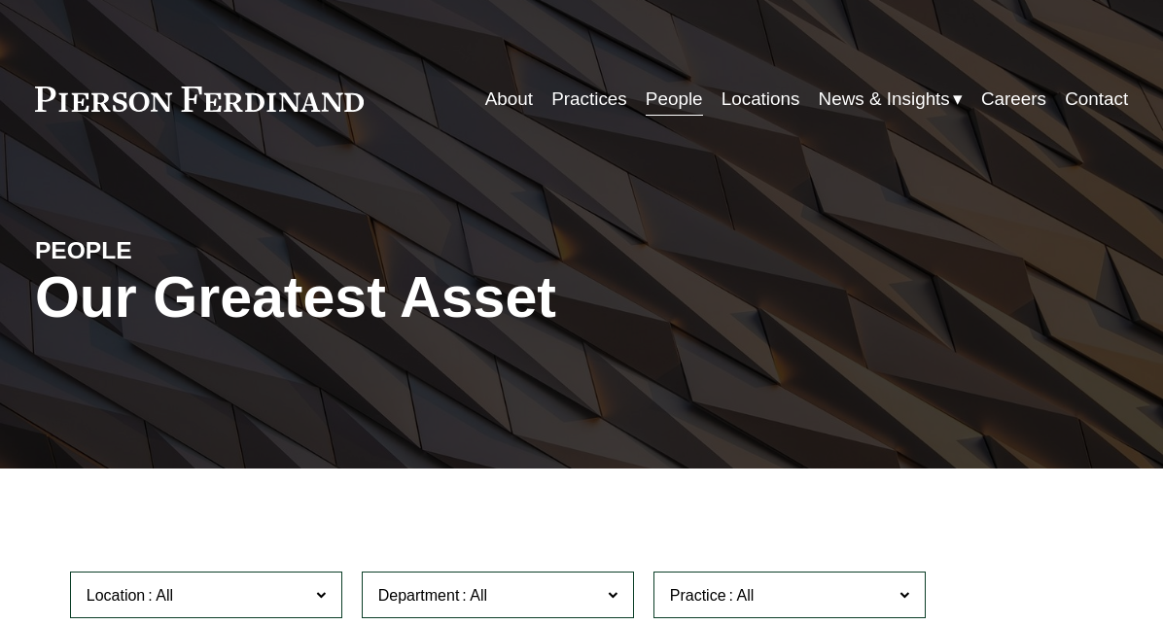 This screenshot has width=1163, height=625. What do you see at coordinates (760, 99) in the screenshot?
I see `a: Locations` at bounding box center [760, 99].